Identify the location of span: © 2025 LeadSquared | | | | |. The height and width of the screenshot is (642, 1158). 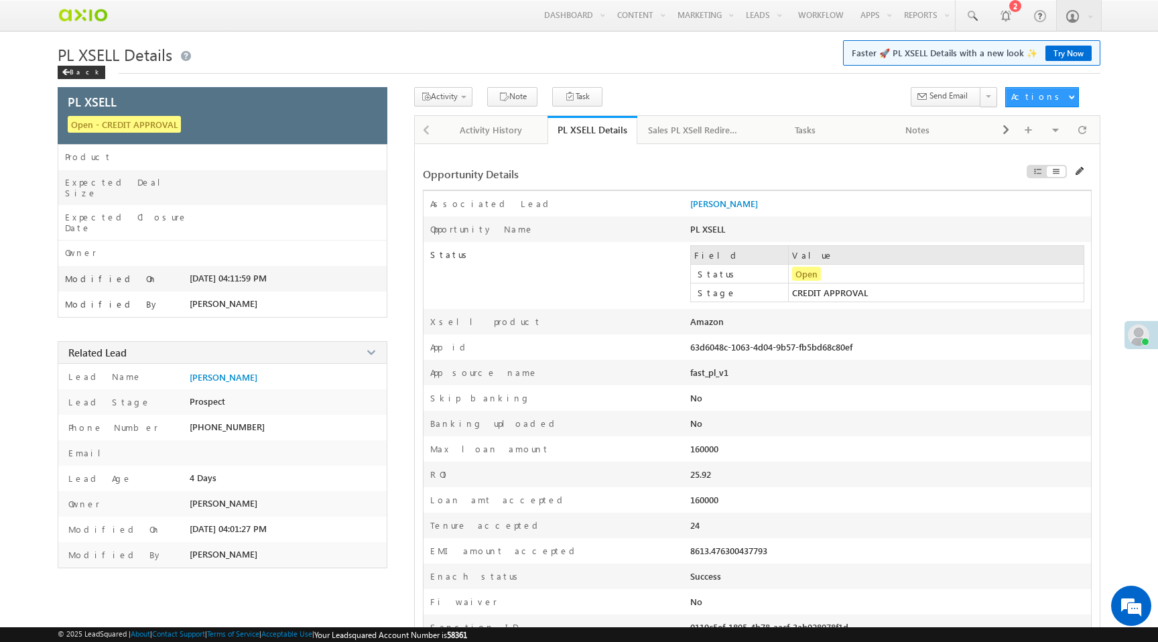
(262, 635).